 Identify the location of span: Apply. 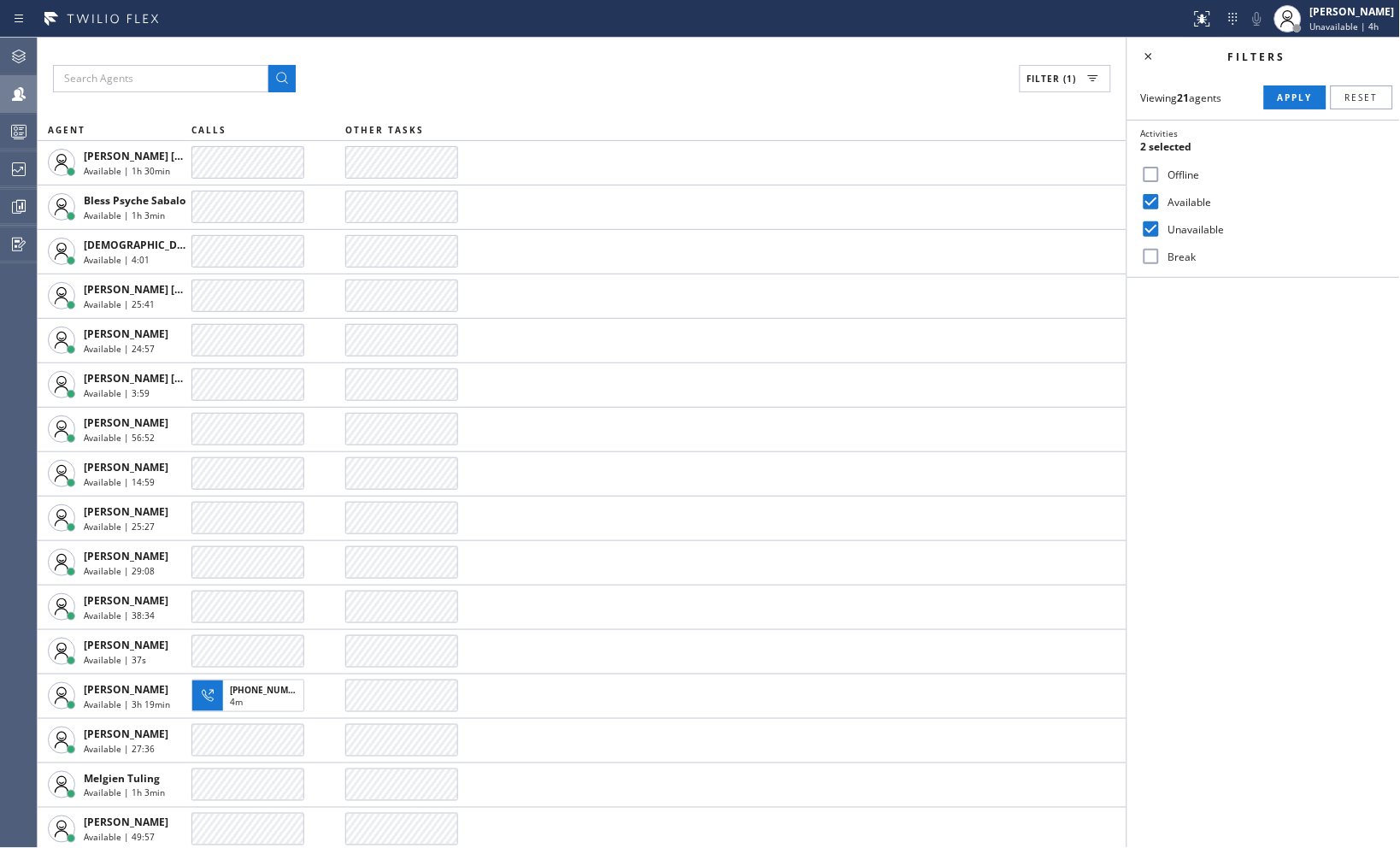
(1295, 97).